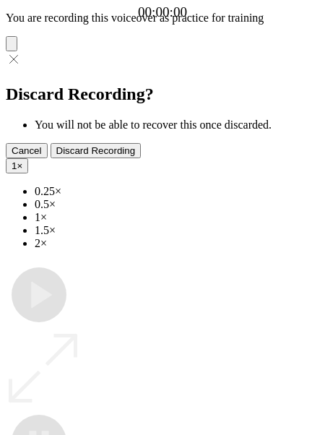 This screenshot has width=325, height=435. What do you see at coordinates (27, 150) in the screenshot?
I see `button: Cancel` at bounding box center [27, 150].